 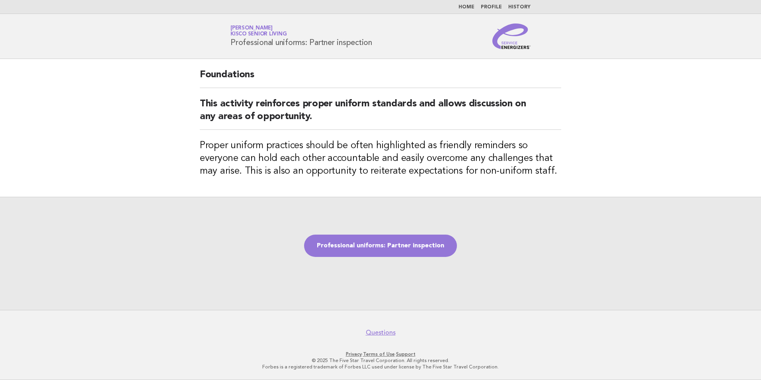 I want to click on a: Privacy, so click(x=354, y=354).